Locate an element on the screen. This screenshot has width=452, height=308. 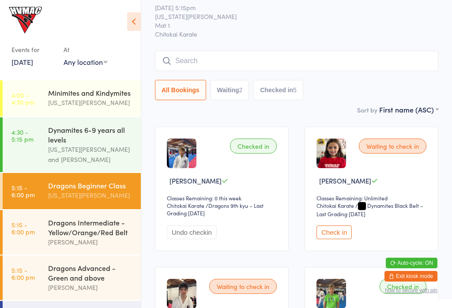
label: Sort by is located at coordinates (367, 110).